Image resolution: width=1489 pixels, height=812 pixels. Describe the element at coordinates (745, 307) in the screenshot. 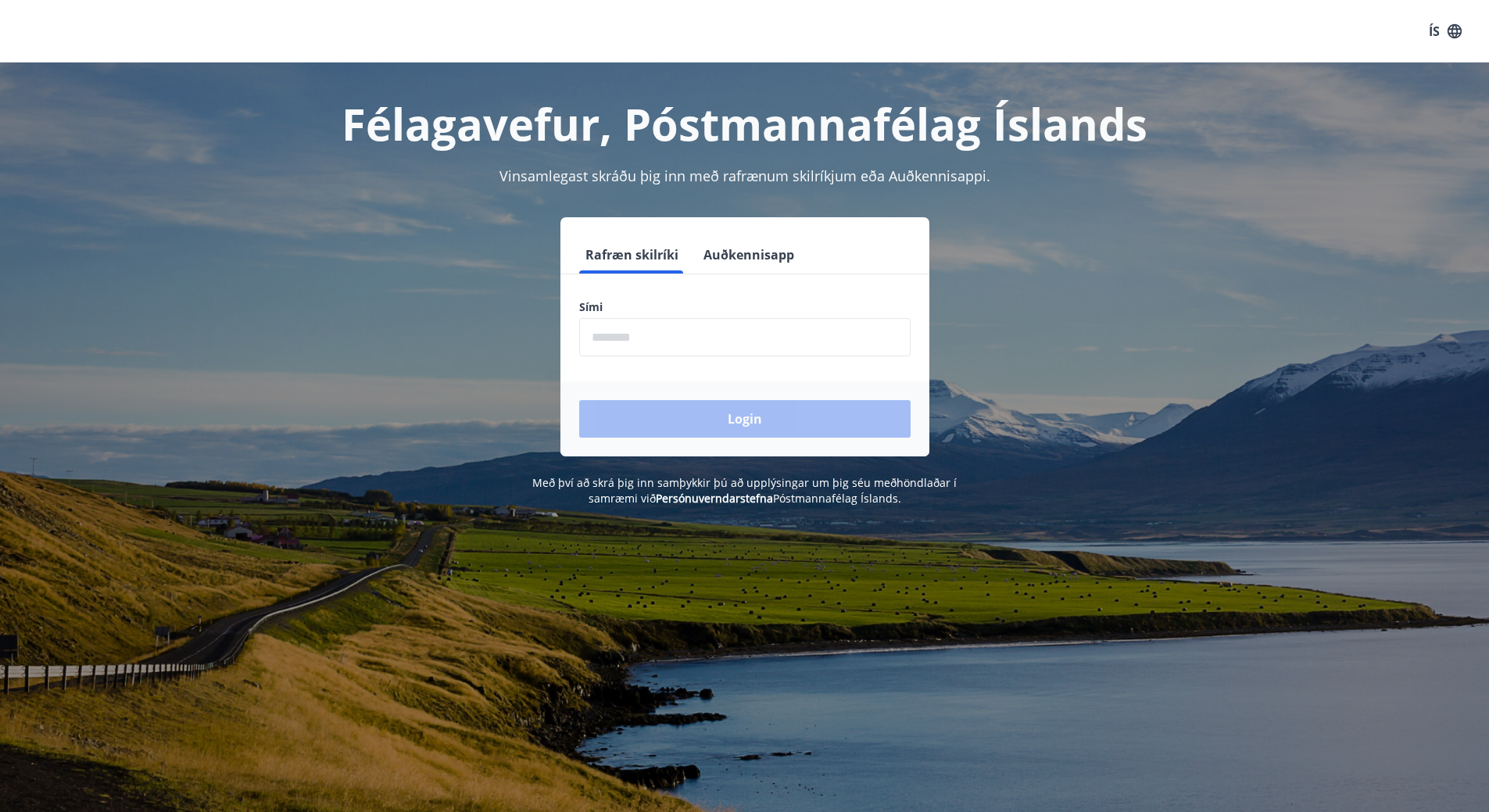

I see `label: Sími` at that location.